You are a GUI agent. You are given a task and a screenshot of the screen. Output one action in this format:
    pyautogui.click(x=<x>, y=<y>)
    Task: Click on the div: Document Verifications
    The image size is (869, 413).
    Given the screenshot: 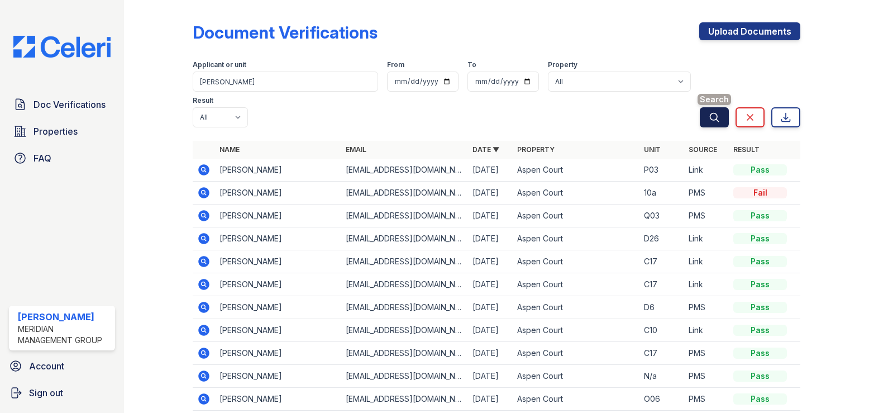 What is the action you would take?
    pyautogui.click(x=285, y=32)
    